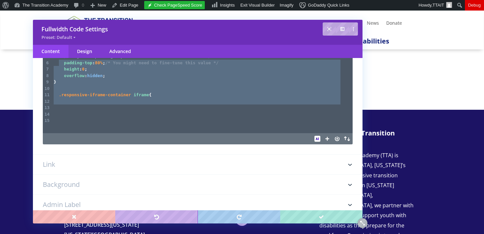  I want to click on span: padding-top, so click(78, 63).